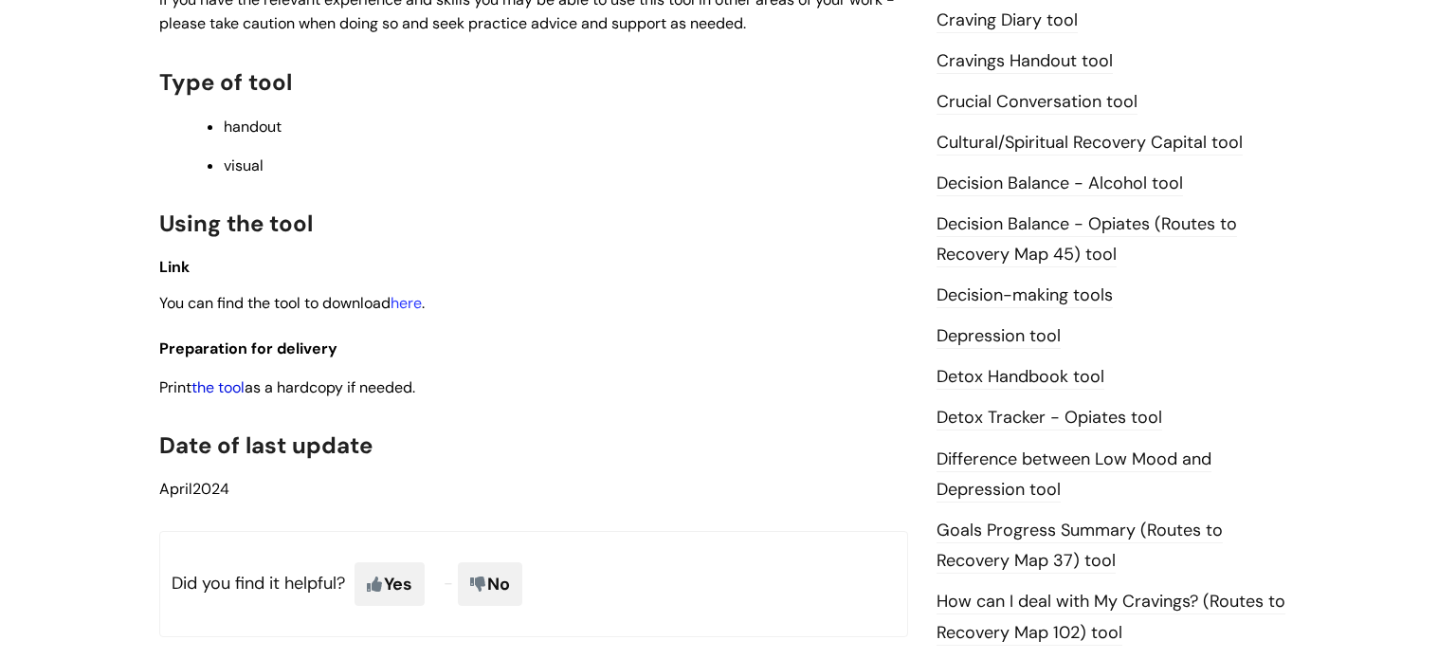 The height and width of the screenshot is (659, 1456). Describe the element at coordinates (175, 488) in the screenshot. I see `span: April` at that location.